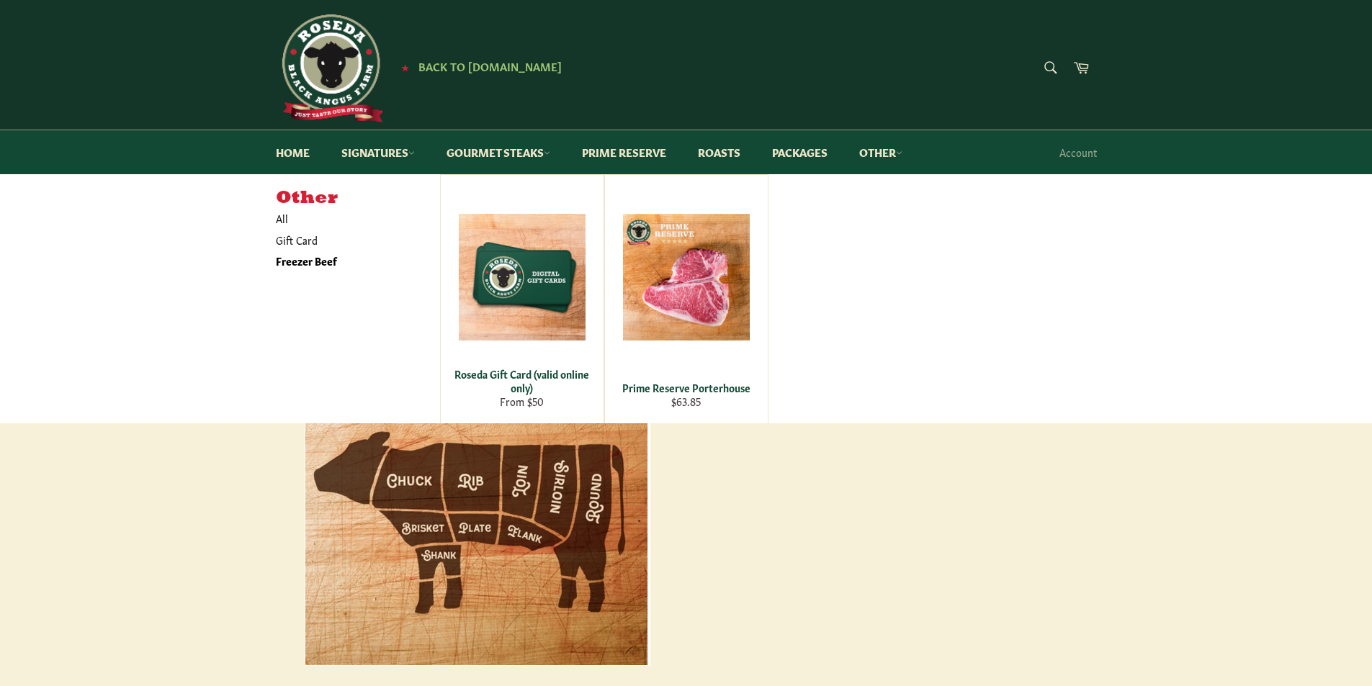  Describe the element at coordinates (522, 401) in the screenshot. I see `div: From $50` at that location.